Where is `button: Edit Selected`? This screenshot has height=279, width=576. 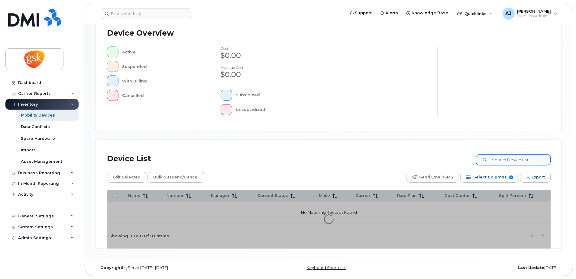 button: Edit Selected is located at coordinates (127, 177).